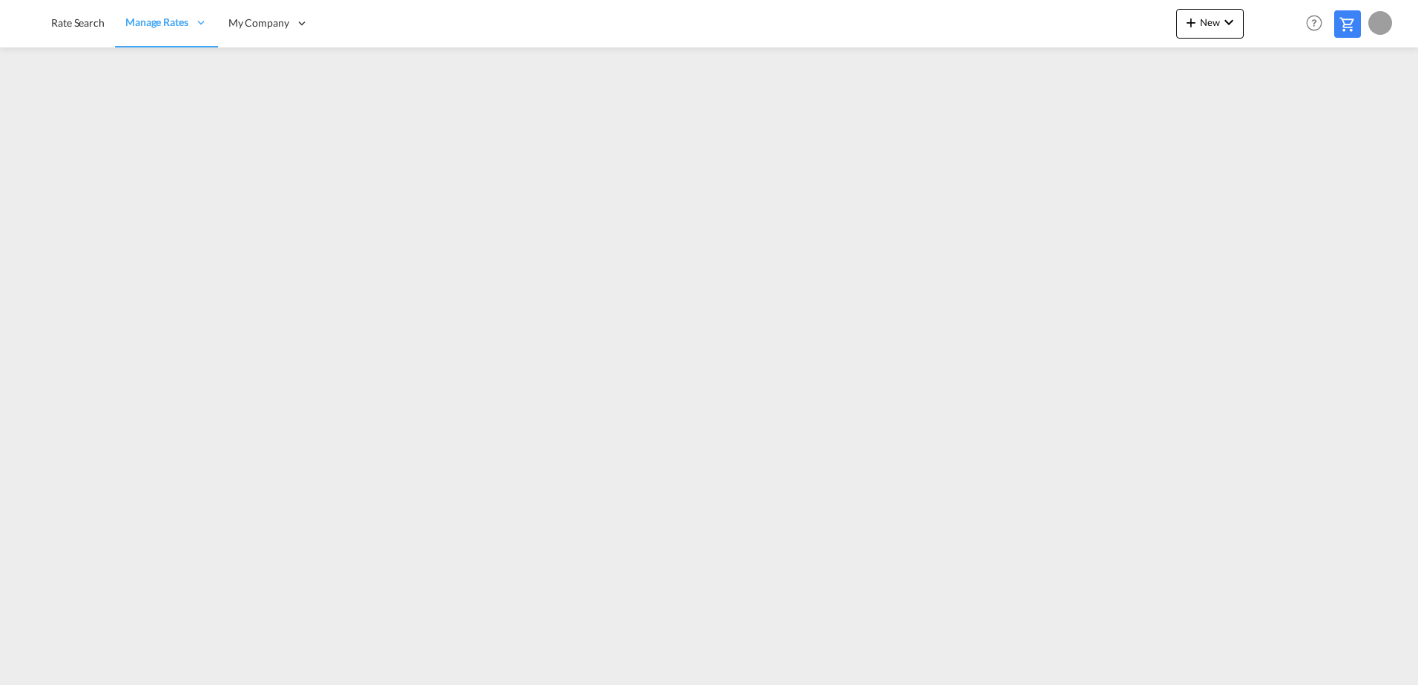 Image resolution: width=1418 pixels, height=685 pixels. Describe the element at coordinates (156, 22) in the screenshot. I see `span: Manage Rates` at that location.